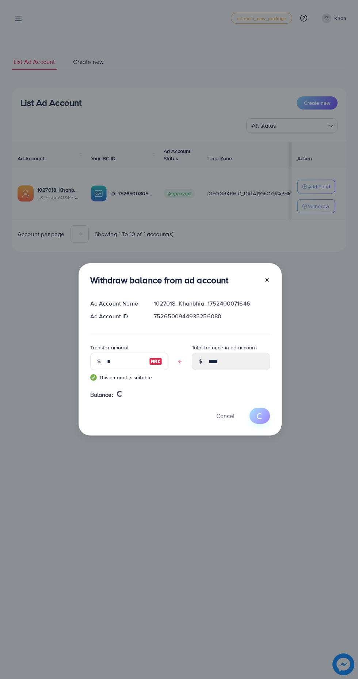  I want to click on label: Total balance in ad account, so click(224, 348).